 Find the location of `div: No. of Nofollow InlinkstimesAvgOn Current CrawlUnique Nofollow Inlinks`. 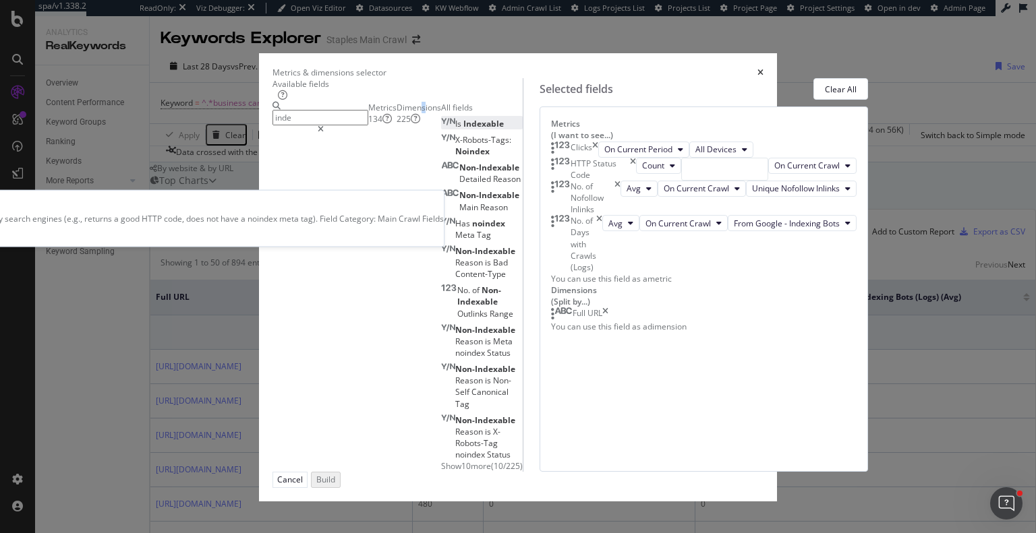

div: No. of Nofollow InlinkstimesAvgOn Current CrawlUnique Nofollow Inlinks is located at coordinates (703, 198).